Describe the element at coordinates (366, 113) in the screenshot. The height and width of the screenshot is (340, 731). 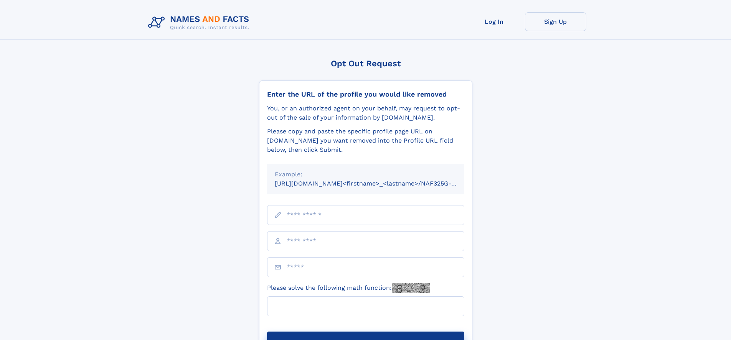
I see `div: You, or an authorized agent on your behalf, may request to opt-out of the sale of your informatio...` at that location.